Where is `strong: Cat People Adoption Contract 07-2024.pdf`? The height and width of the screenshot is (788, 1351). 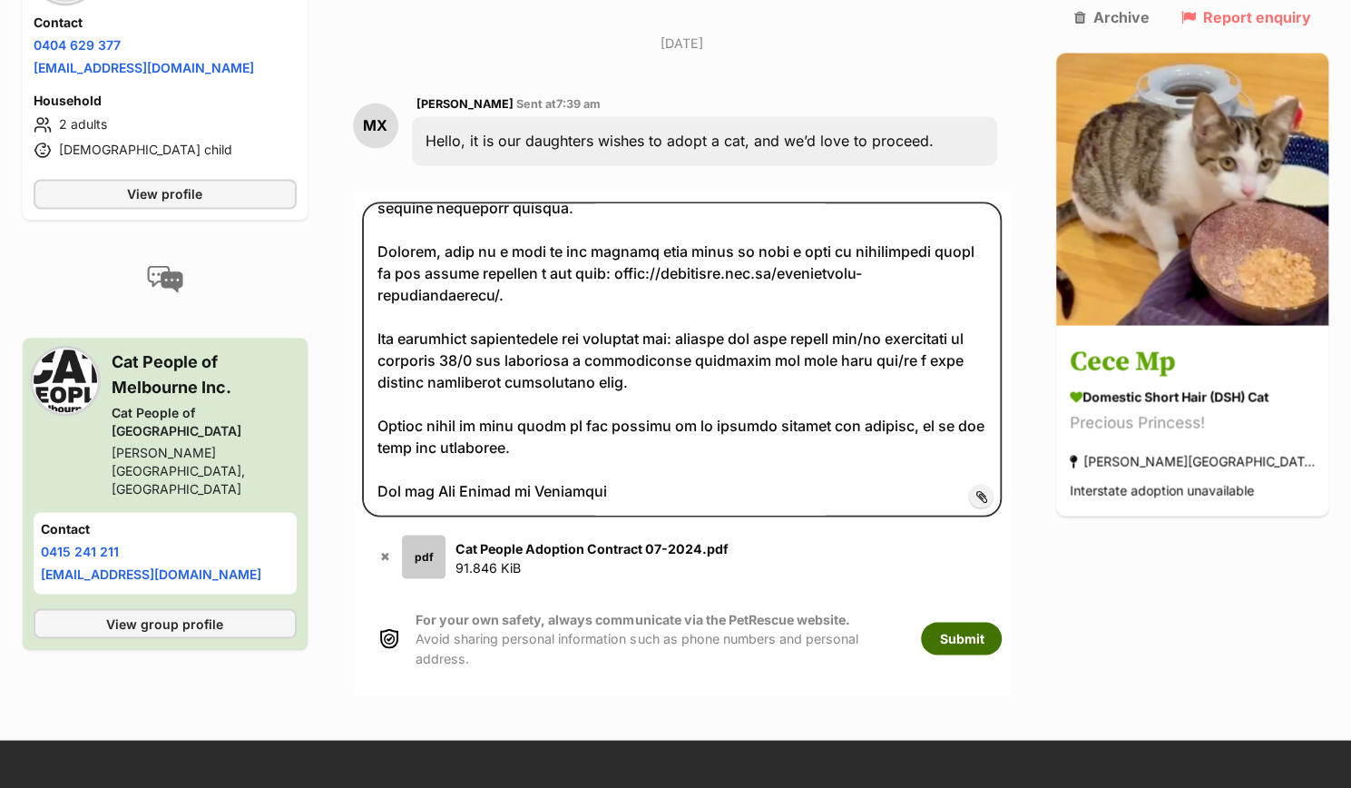 strong: Cat People Adoption Contract 07-2024.pdf is located at coordinates (592, 547).